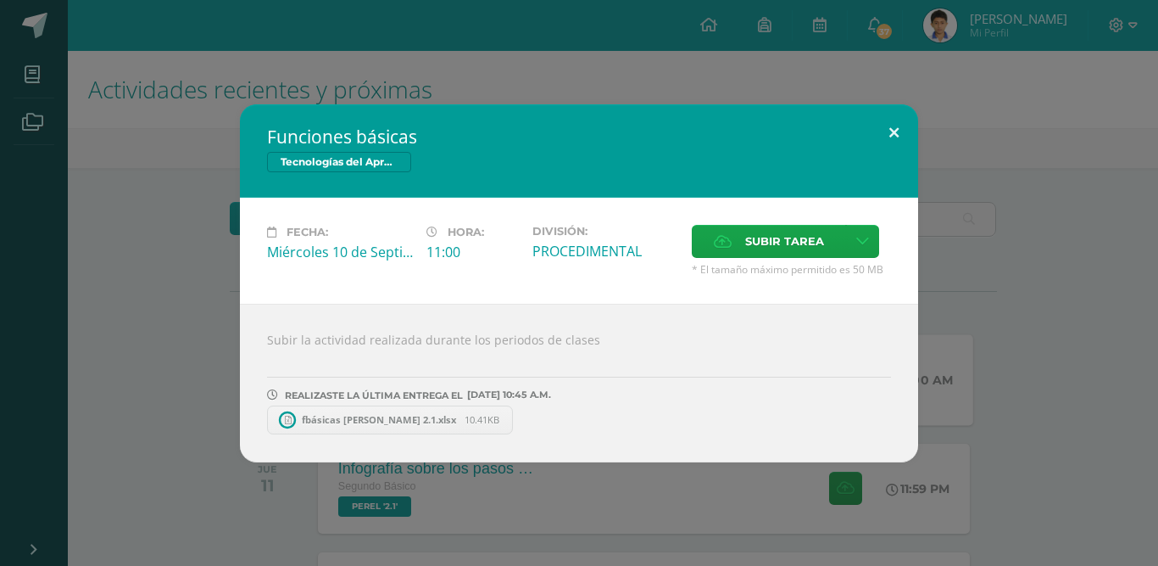  I want to click on span: REALIZASTE LA ÚLTIMA ENTREGA EL, so click(374, 395).